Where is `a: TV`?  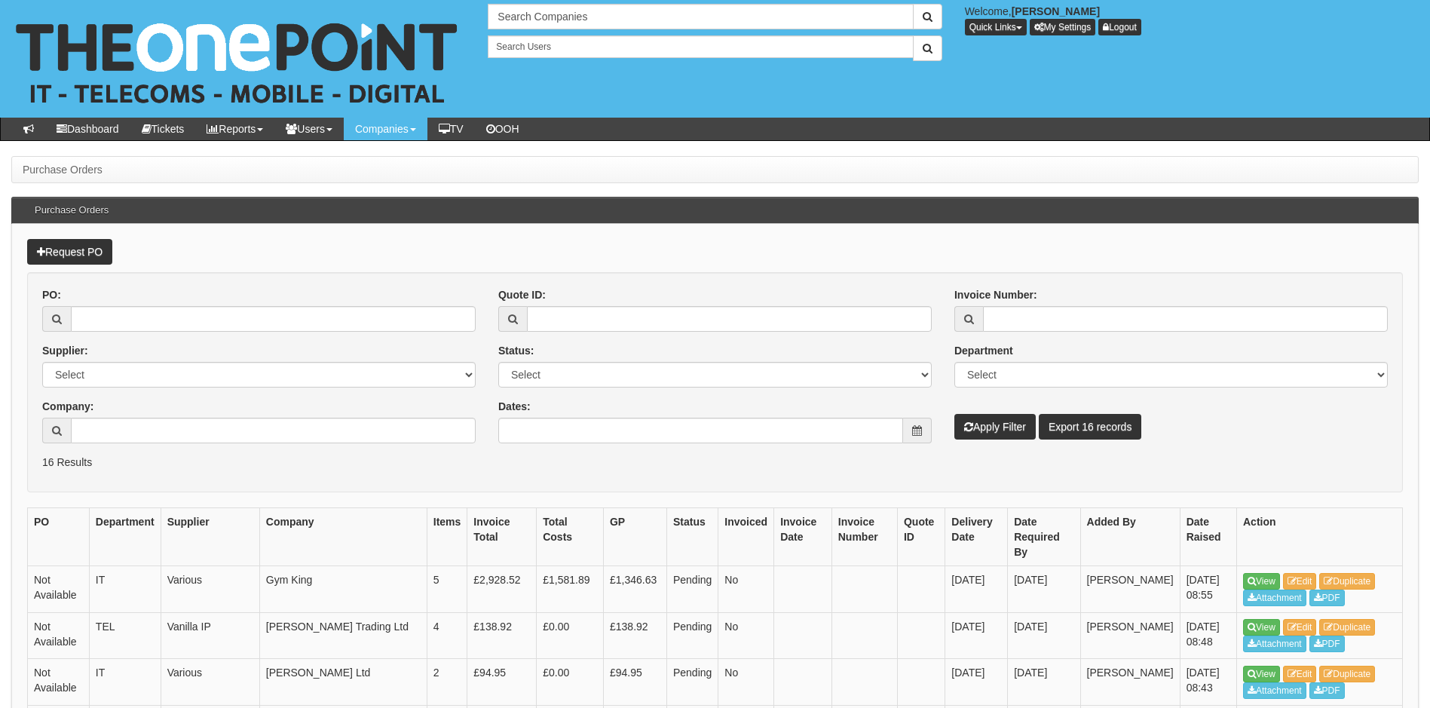 a: TV is located at coordinates (451, 129).